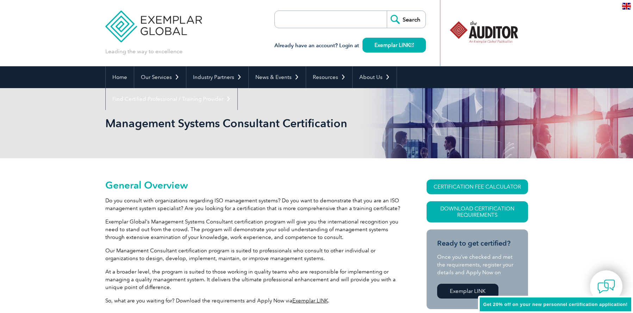 The width and height of the screenshot is (633, 313). Describe the element at coordinates (253, 204) in the screenshot. I see `p: Do you consult with organizations regarding ISO management systems? Do you want to demonstrate th...` at that location.